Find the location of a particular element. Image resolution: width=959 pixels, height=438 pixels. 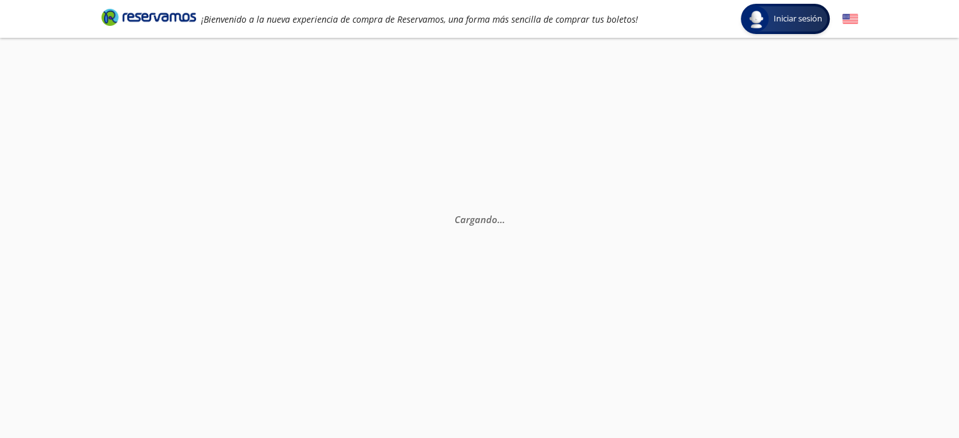

i: Brand Logo is located at coordinates (149, 17).